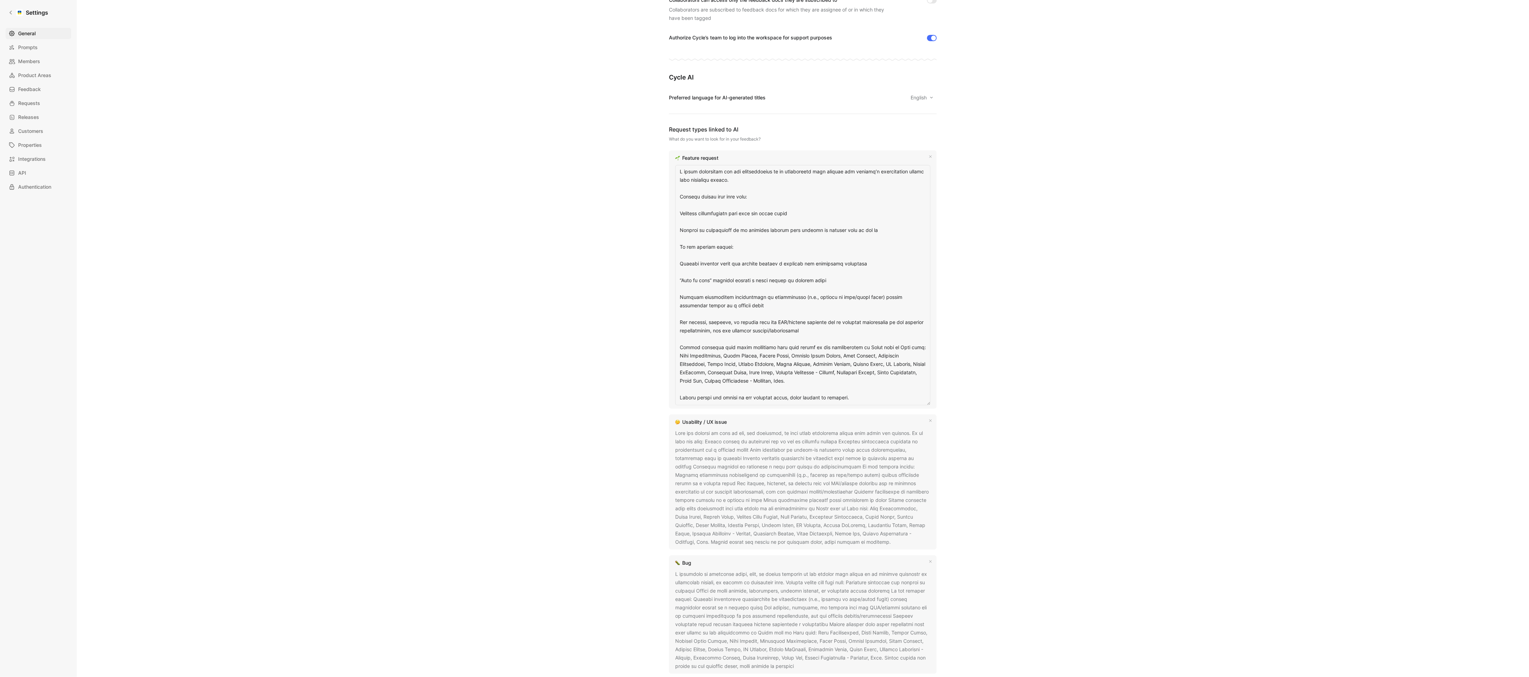 The height and width of the screenshot is (677, 1529). What do you see at coordinates (701, 422) in the screenshot?
I see `a: 🤔Usability / UX issue` at bounding box center [701, 422].